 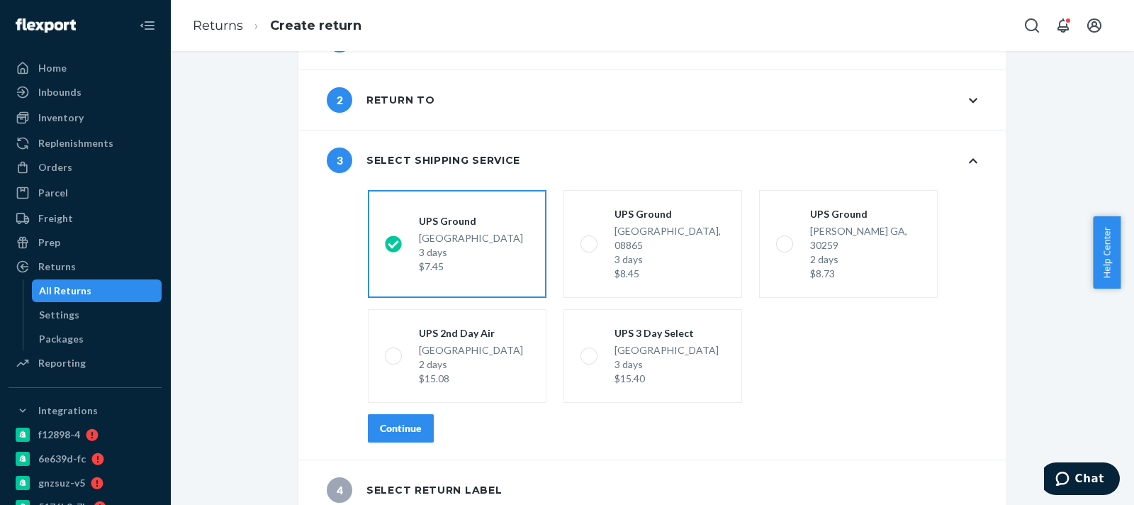 I want to click on a: Replenishments, so click(x=85, y=143).